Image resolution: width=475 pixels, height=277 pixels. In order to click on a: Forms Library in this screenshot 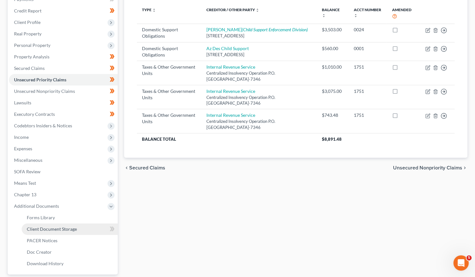, I will do `click(70, 217)`.